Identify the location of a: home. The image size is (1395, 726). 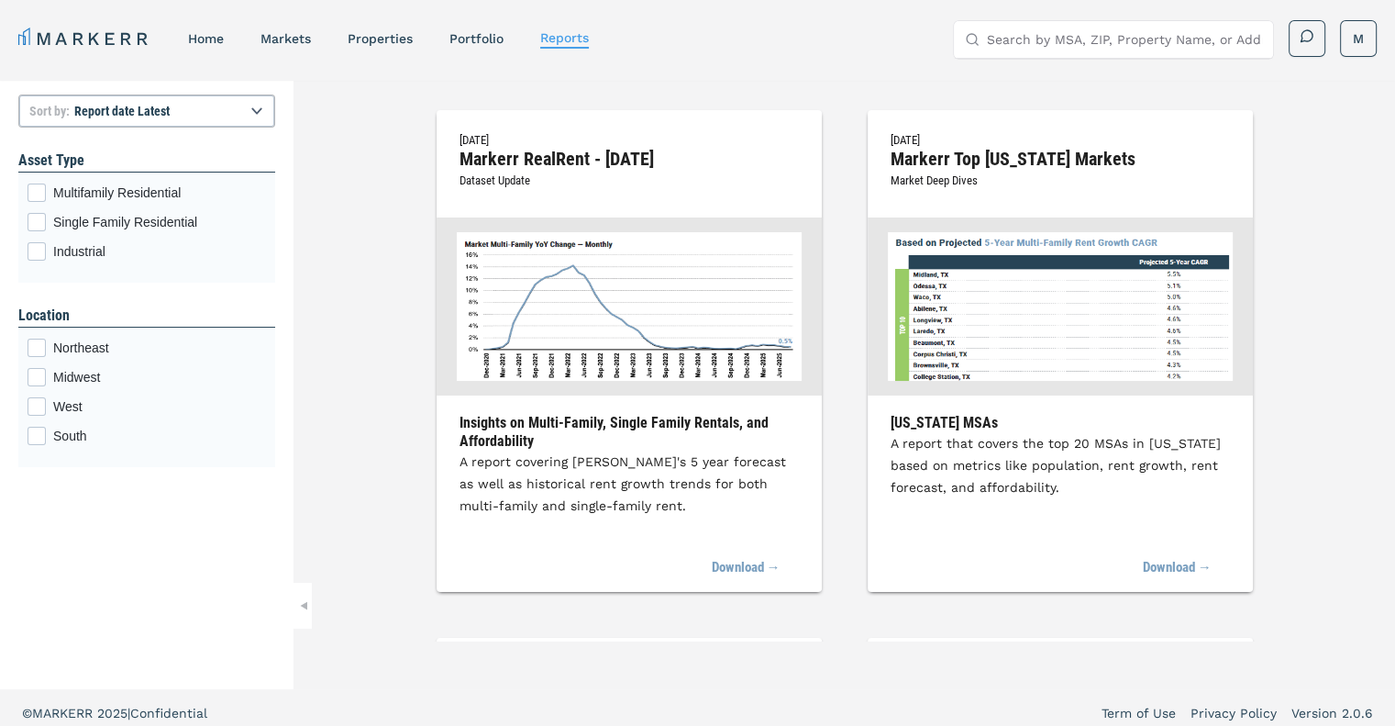
(205, 39).